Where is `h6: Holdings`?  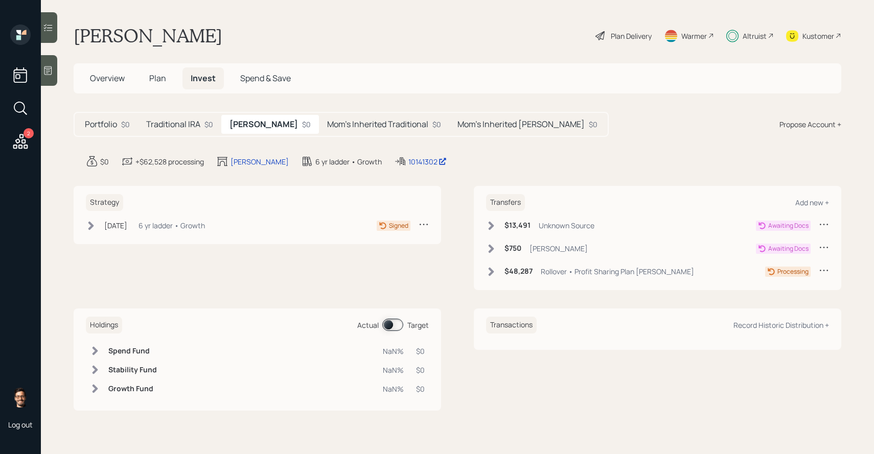
h6: Holdings is located at coordinates (104, 325).